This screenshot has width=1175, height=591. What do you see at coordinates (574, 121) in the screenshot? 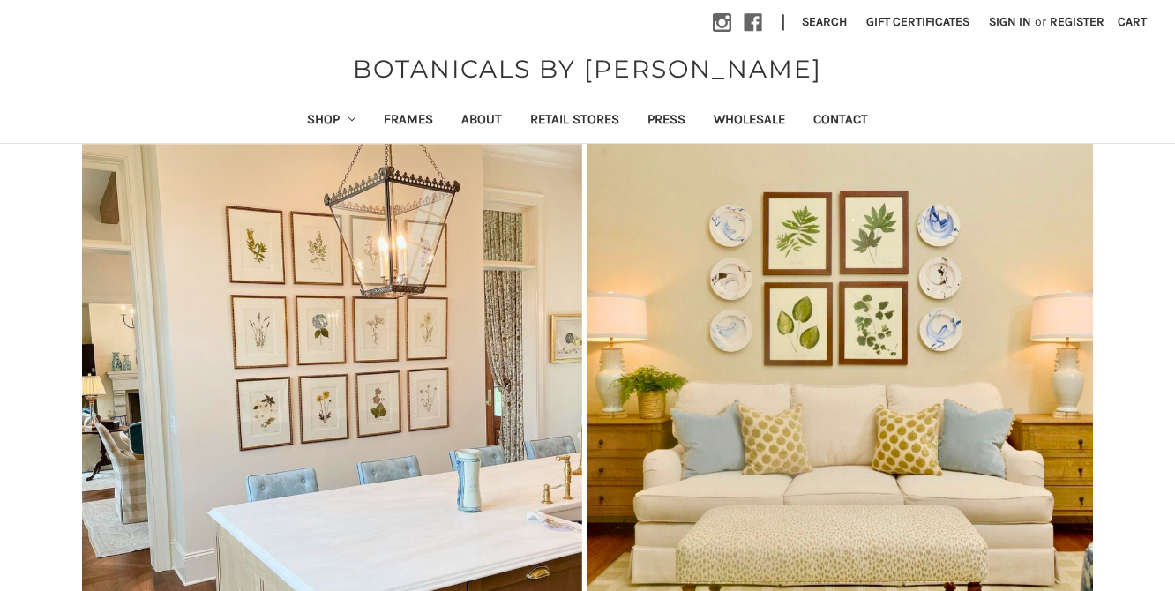
I see `a: Retail Stores` at bounding box center [574, 121].